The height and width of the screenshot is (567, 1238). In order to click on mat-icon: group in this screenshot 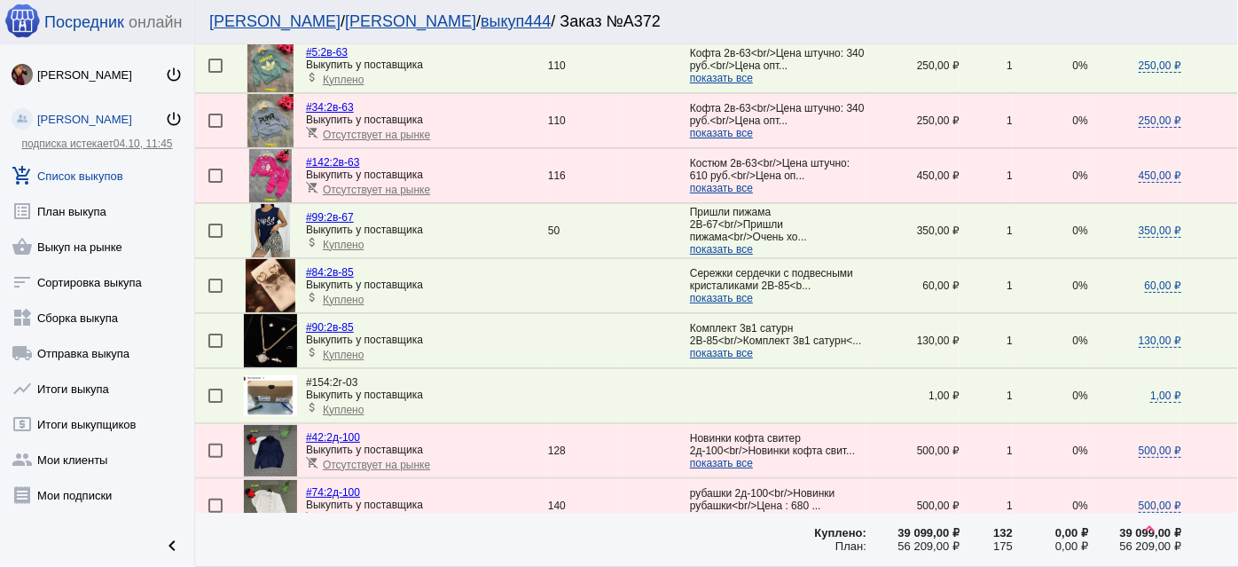, I will do `click(22, 459)`.